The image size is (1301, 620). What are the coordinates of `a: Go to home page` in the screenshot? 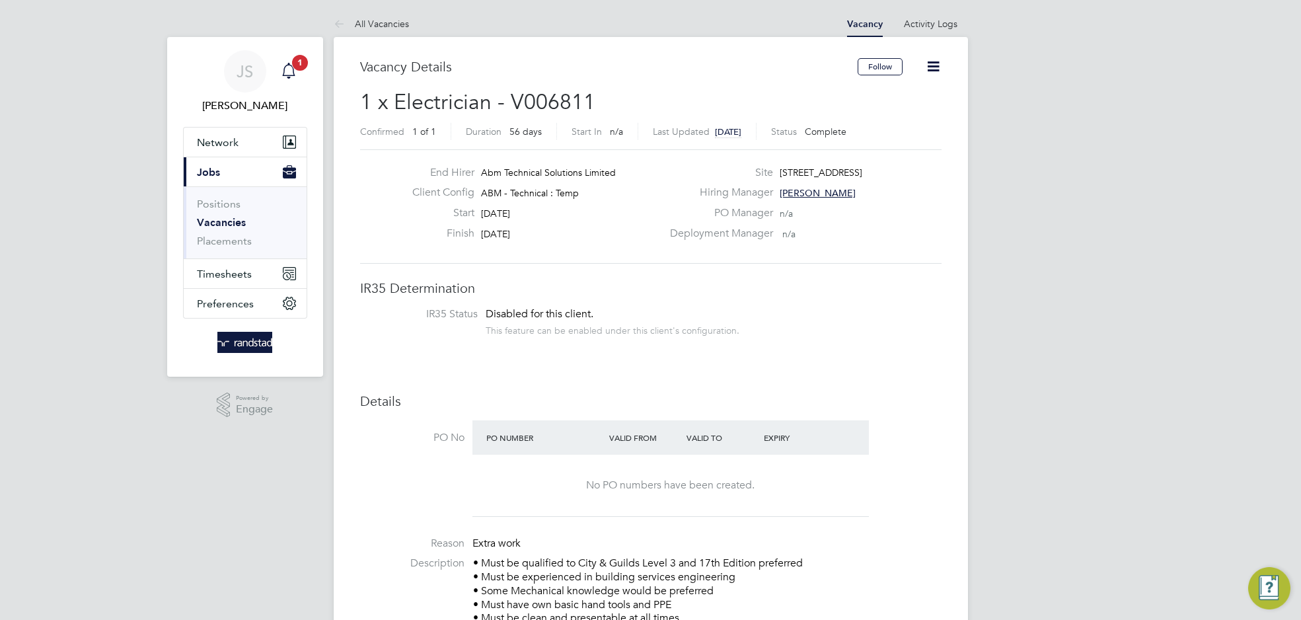 It's located at (245, 342).